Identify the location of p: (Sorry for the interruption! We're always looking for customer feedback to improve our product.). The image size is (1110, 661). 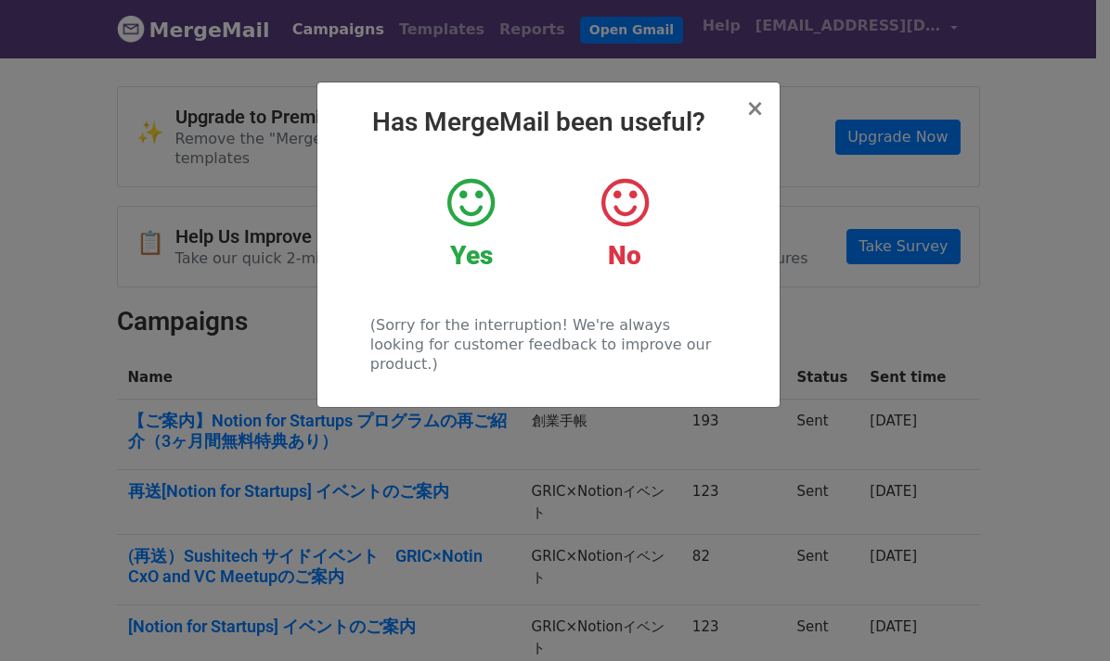
(547, 344).